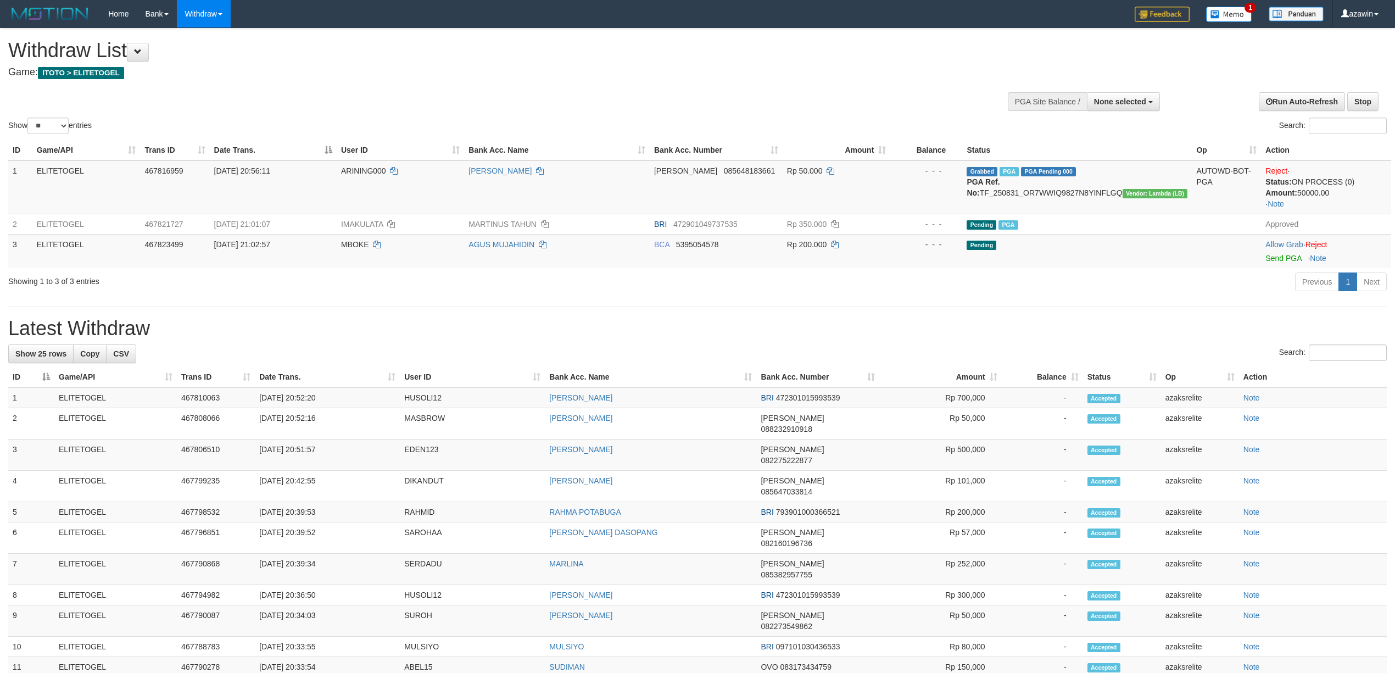 This screenshot has width=1395, height=673. What do you see at coordinates (808, 398) in the screenshot?
I see `span: Copy 472301015993539 to clipboard` at bounding box center [808, 398].